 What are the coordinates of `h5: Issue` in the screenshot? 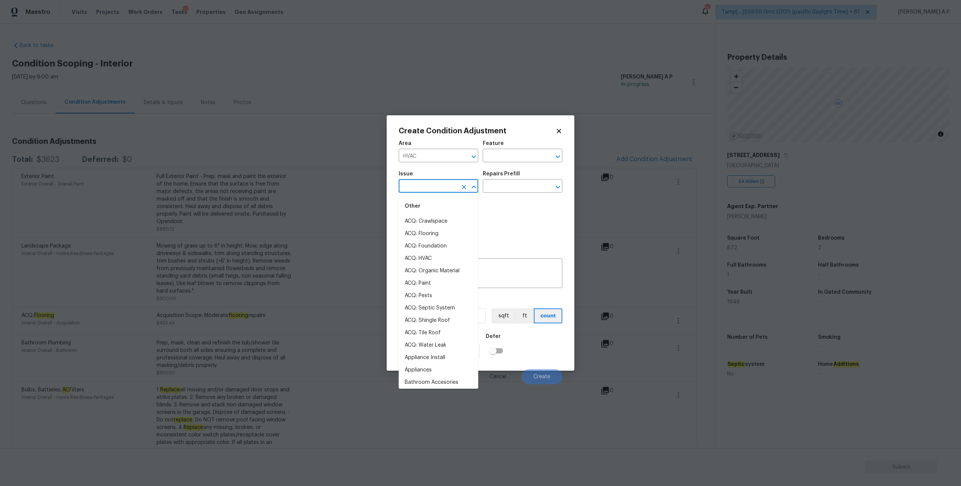 It's located at (406, 174).